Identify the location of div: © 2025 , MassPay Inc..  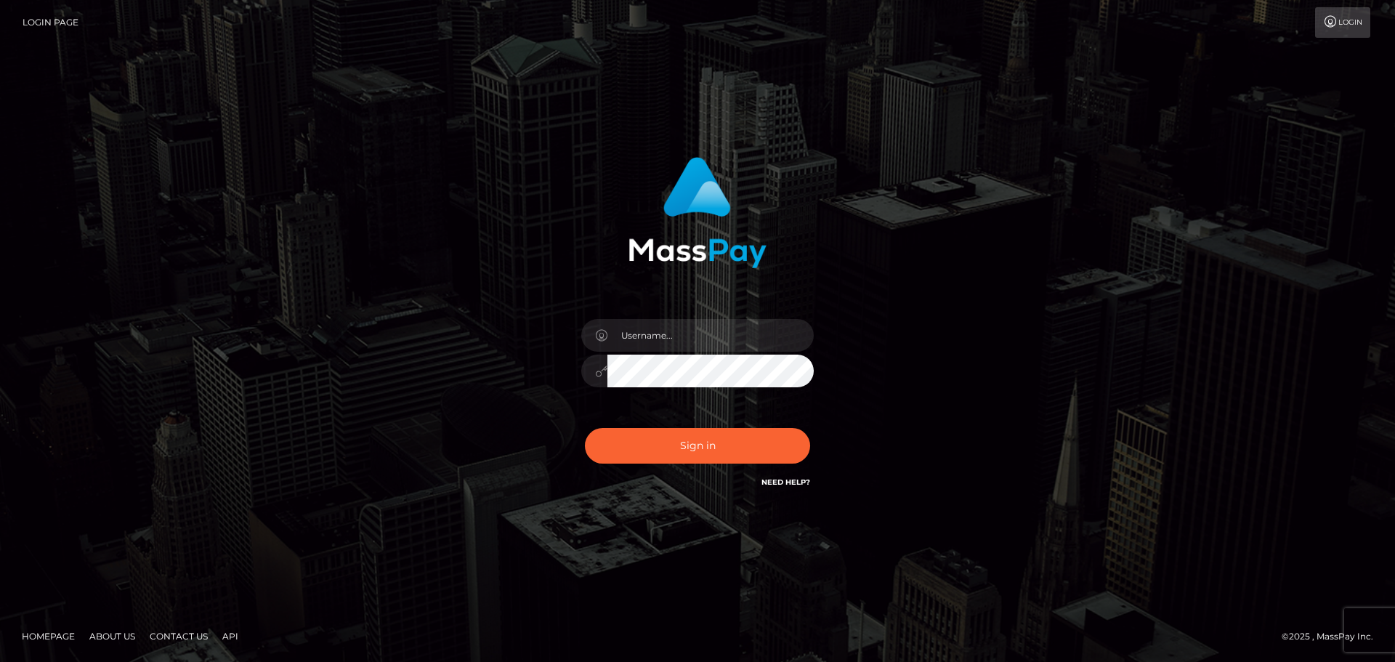
(1333, 637).